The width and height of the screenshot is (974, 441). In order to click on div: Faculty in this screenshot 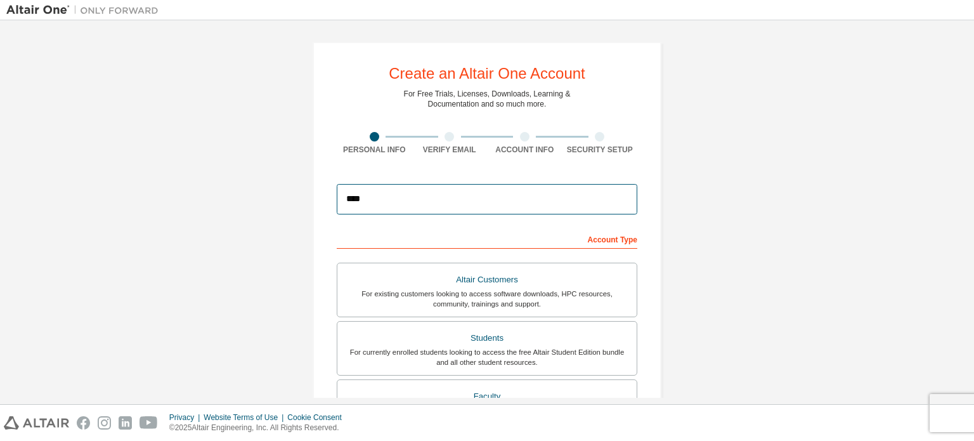, I will do `click(487, 396)`.